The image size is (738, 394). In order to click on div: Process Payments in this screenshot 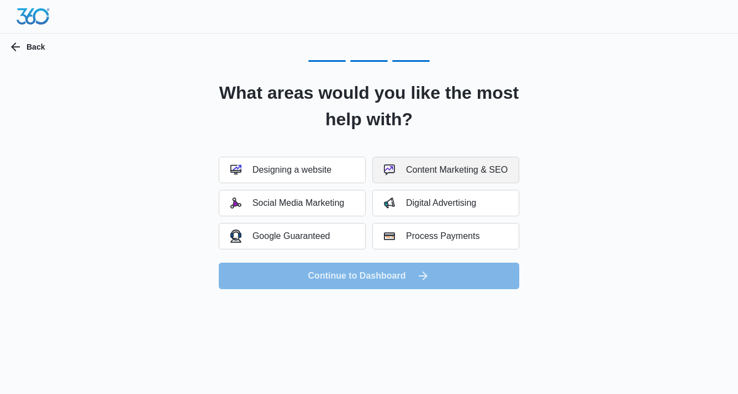, I will do `click(431, 236)`.